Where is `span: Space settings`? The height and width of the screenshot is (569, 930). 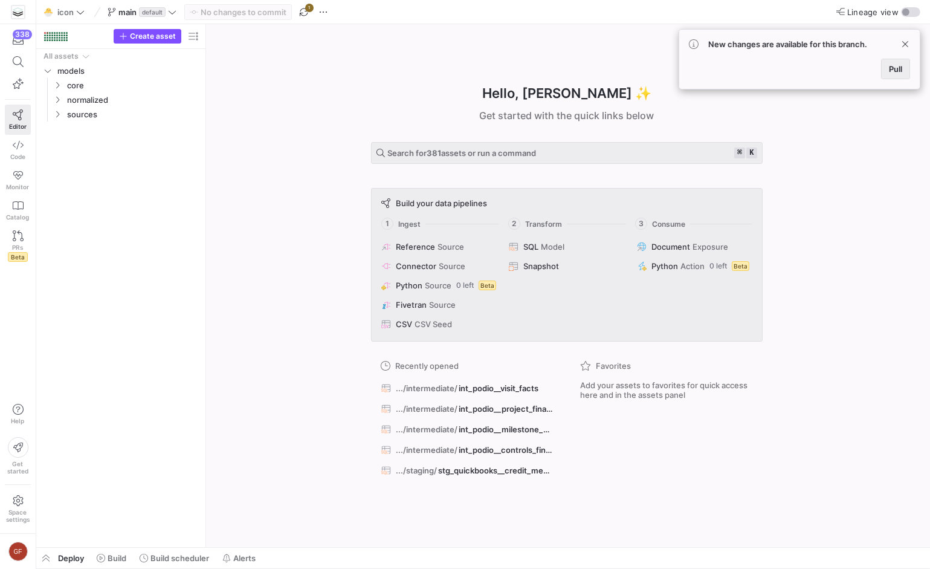
span: Space settings is located at coordinates (18, 516).